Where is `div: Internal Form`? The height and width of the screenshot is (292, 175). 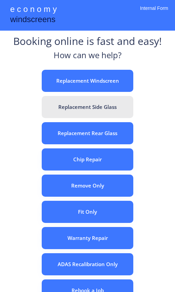 div: Internal Form is located at coordinates (154, 13).